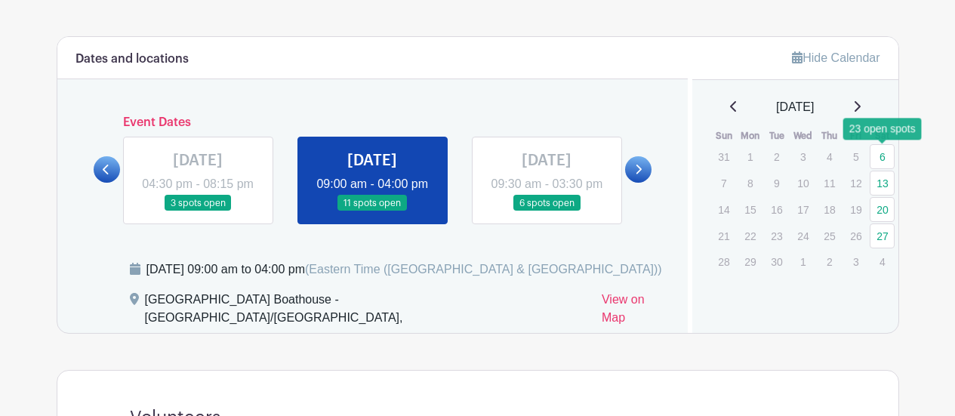 The width and height of the screenshot is (955, 416). Describe the element at coordinates (881, 183) in the screenshot. I see `a: 13` at that location.